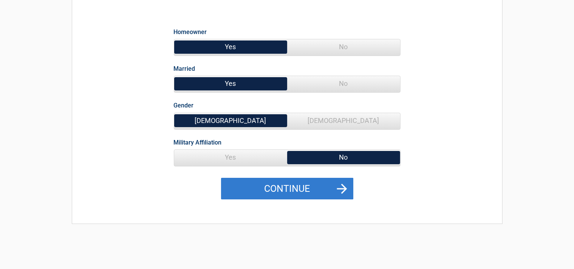  I want to click on label: Gender, so click(184, 105).